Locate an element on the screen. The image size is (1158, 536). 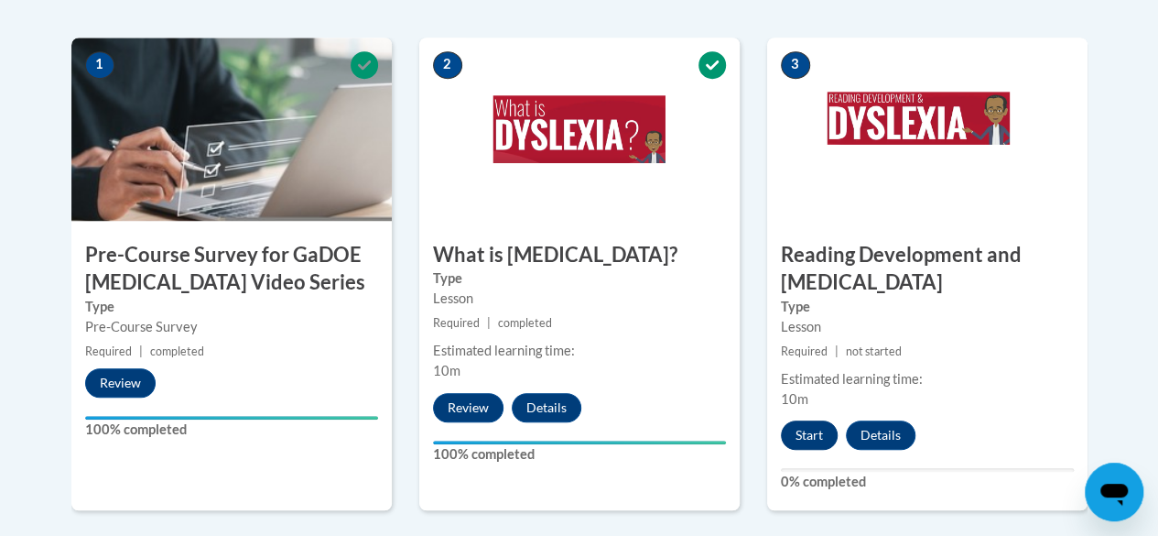
label: 0% completed is located at coordinates (927, 482).